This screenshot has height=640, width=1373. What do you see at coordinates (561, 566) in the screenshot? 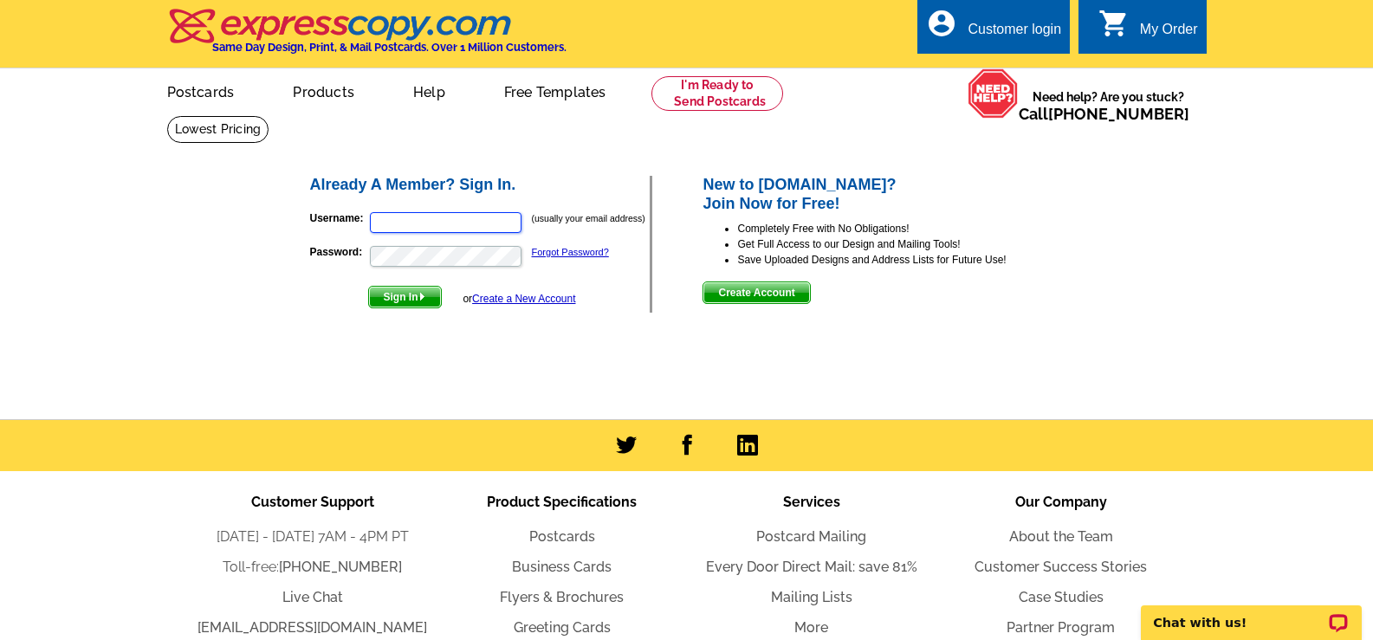
I see `a: Business Cards` at bounding box center [561, 566].